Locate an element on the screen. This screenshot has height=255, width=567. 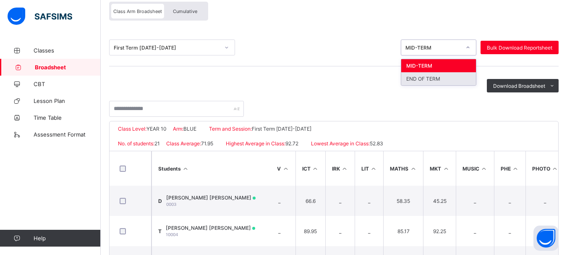
td: 92.25 is located at coordinates (439, 231).